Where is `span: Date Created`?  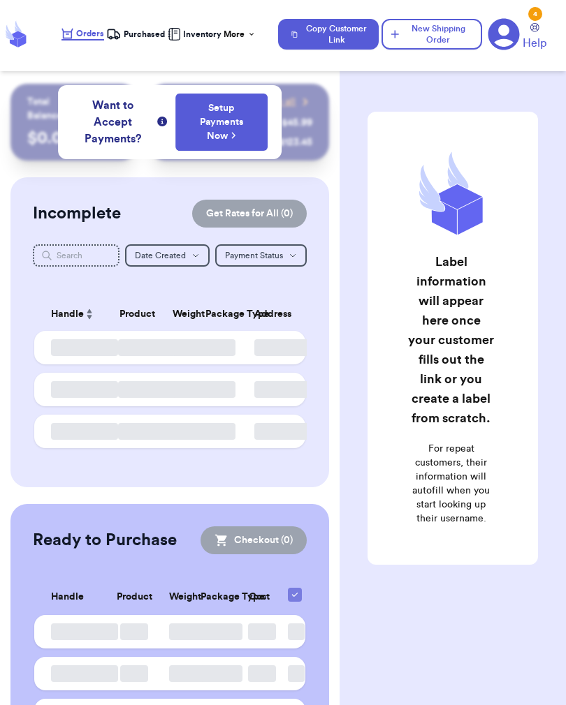
span: Date Created is located at coordinates (160, 256).